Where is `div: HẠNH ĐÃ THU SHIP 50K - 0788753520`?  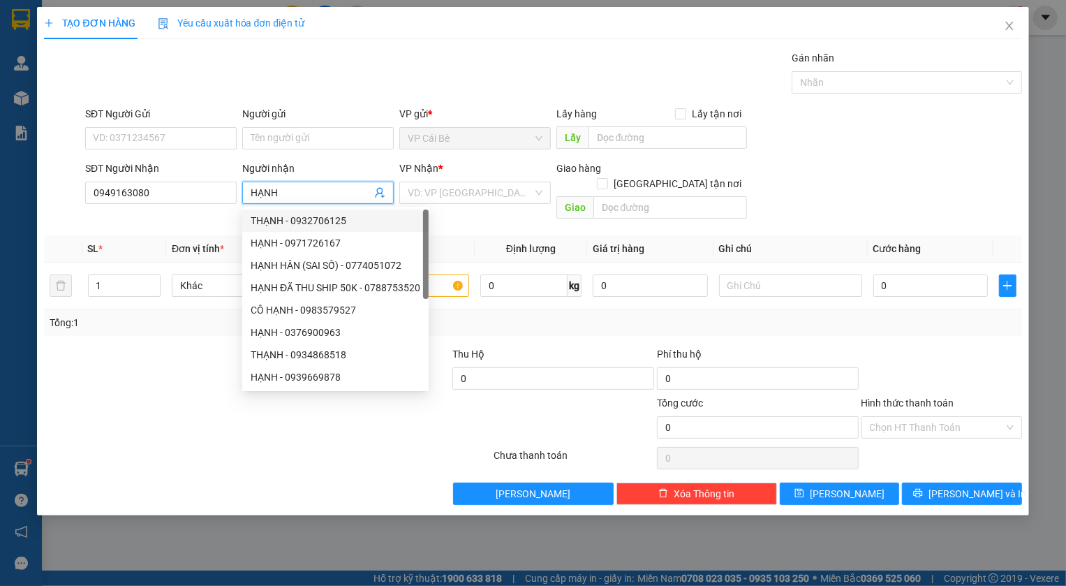
div: HẠNH ĐÃ THU SHIP 50K - 0788753520 is located at coordinates (335, 288).